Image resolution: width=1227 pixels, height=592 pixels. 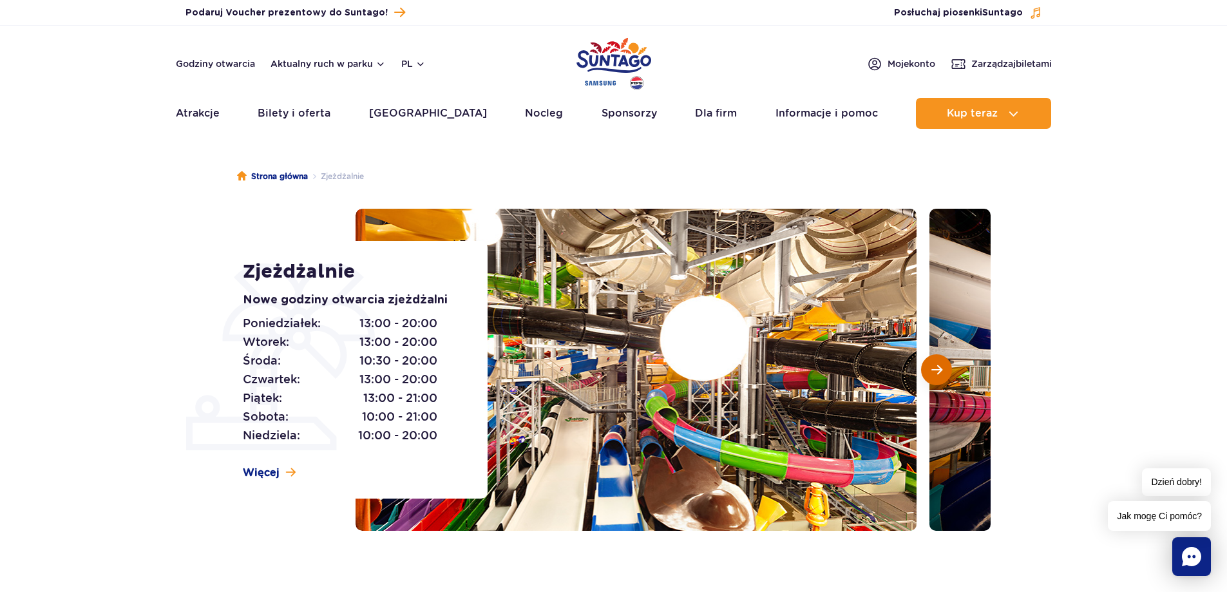 I want to click on a: Godziny otwarcia, so click(x=215, y=64).